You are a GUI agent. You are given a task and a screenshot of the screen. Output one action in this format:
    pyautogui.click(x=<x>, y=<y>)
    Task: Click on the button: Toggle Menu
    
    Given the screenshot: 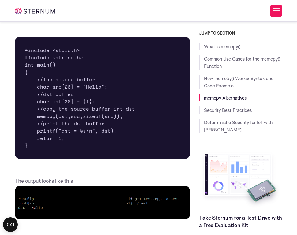 What is the action you would take?
    pyautogui.click(x=276, y=11)
    